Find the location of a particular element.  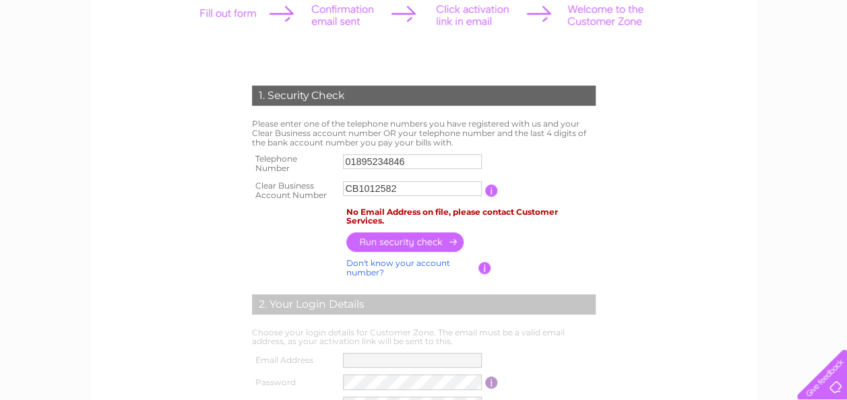

a: Water is located at coordinates (671, 62).